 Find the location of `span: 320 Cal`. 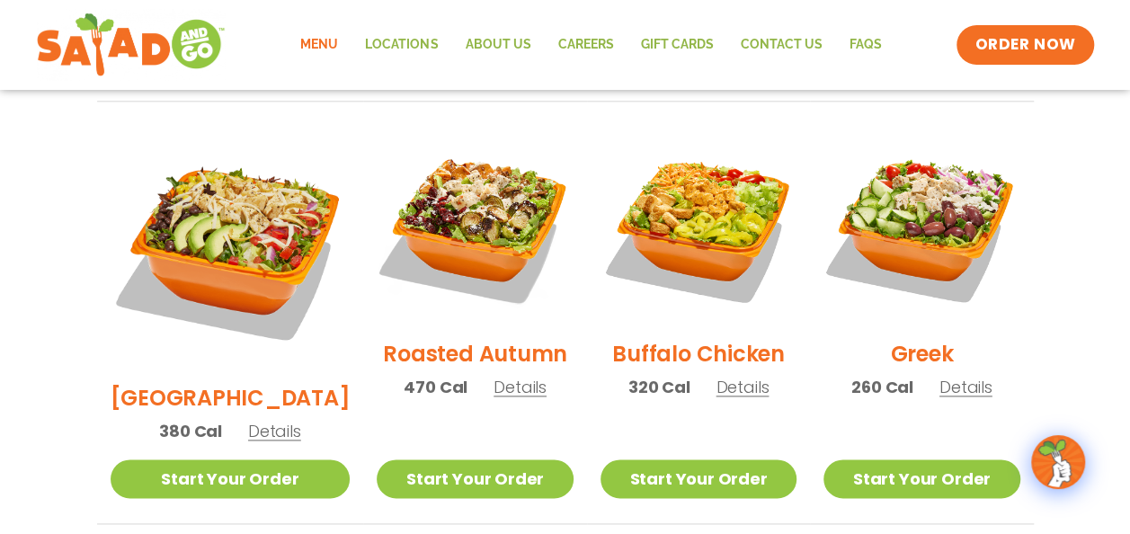

span: 320 Cal is located at coordinates (659, 386).